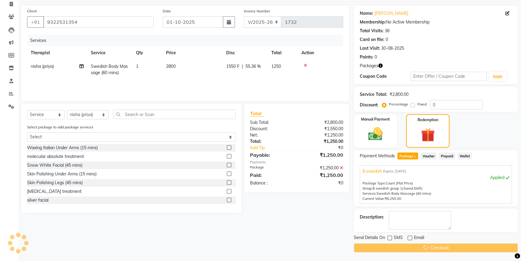 This screenshot has width=521, height=261. What do you see at coordinates (271, 168) in the screenshot?
I see `div: Package` at bounding box center [271, 168].